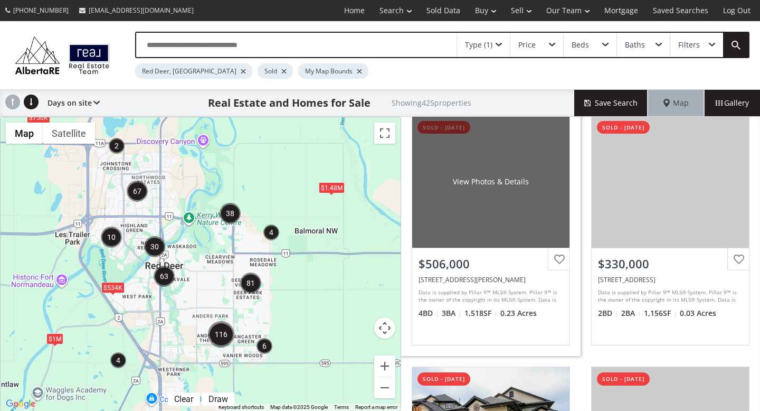 The width and height of the screenshot is (760, 411). Describe the element at coordinates (184, 399) in the screenshot. I see `div: Click to clear.` at that location.